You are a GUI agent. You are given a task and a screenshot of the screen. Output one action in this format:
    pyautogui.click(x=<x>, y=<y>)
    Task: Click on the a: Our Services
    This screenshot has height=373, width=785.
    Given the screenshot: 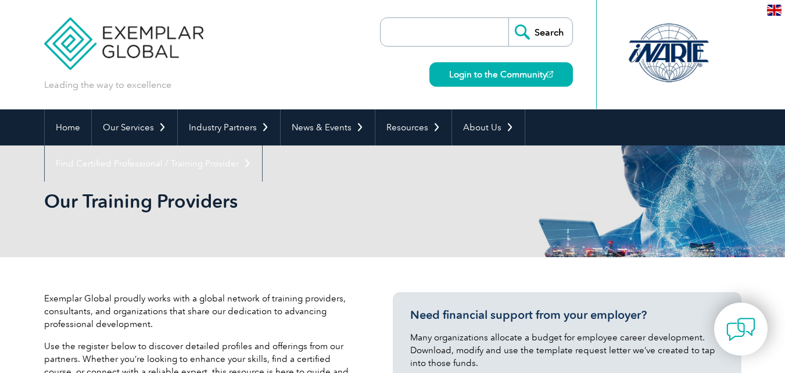 What is the action you would take?
    pyautogui.click(x=134, y=127)
    